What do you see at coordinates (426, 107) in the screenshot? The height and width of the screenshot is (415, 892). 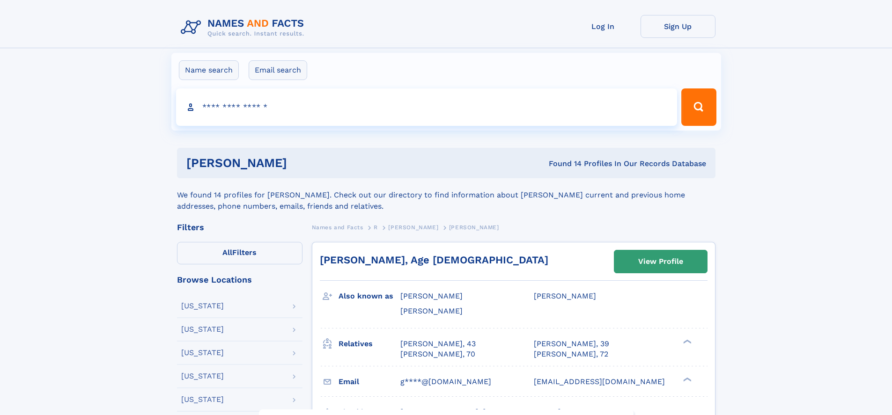 I see `input: search input` at bounding box center [426, 107].